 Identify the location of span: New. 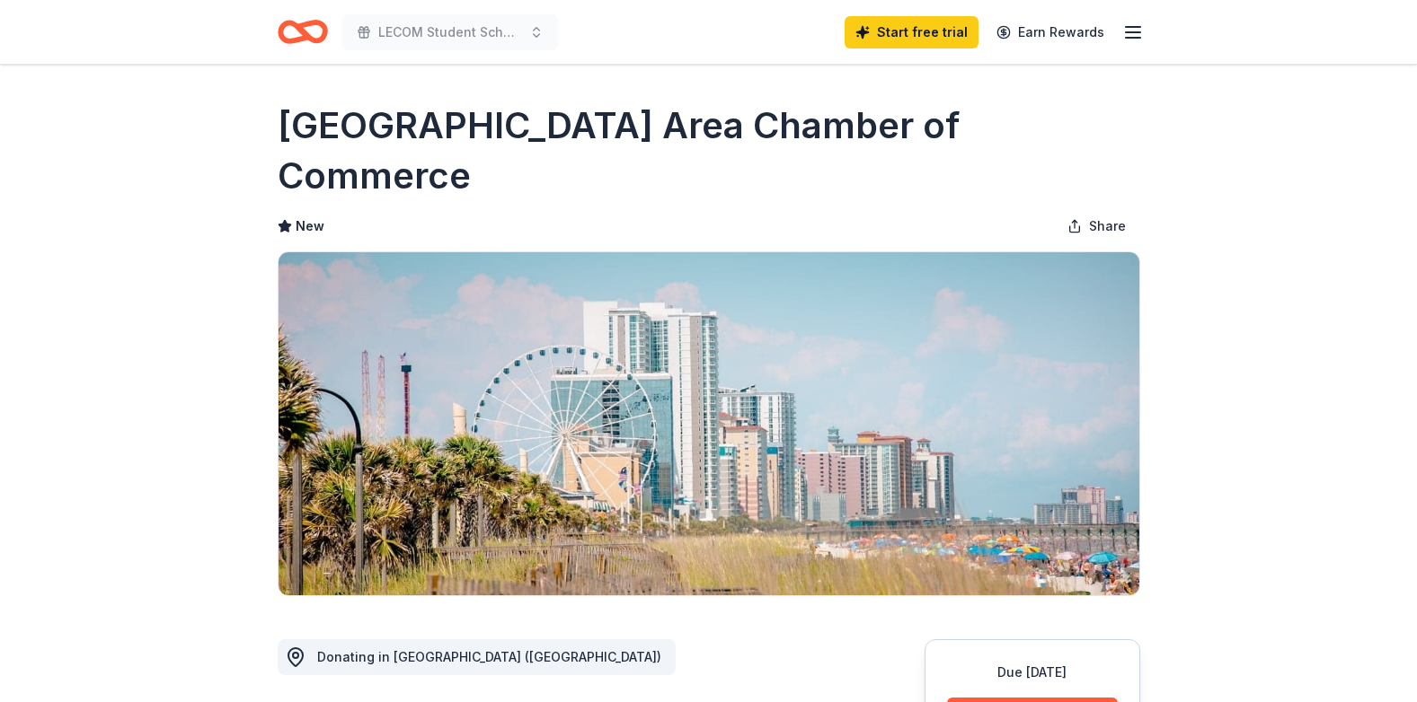
(310, 226).